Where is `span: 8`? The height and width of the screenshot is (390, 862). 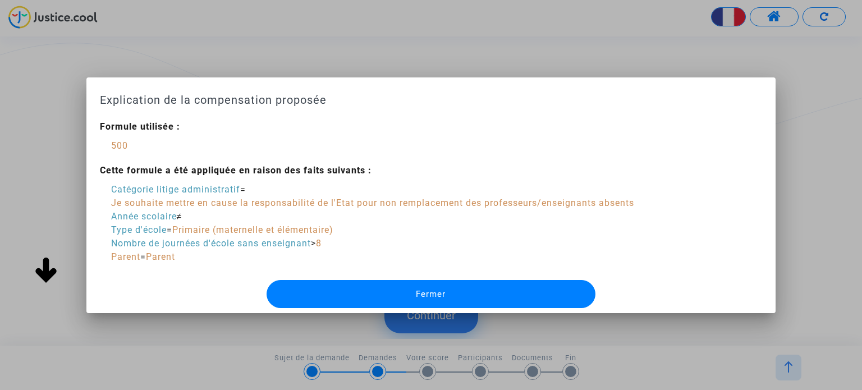
span: 8 is located at coordinates (319, 243).